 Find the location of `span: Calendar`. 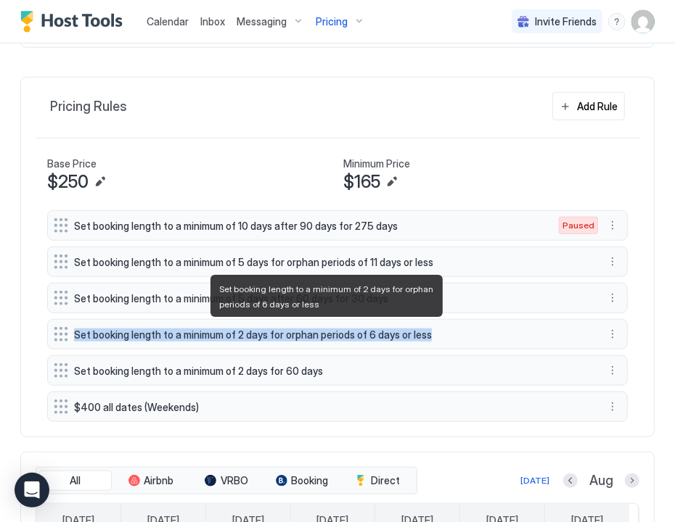

span: Calendar is located at coordinates (168, 21).